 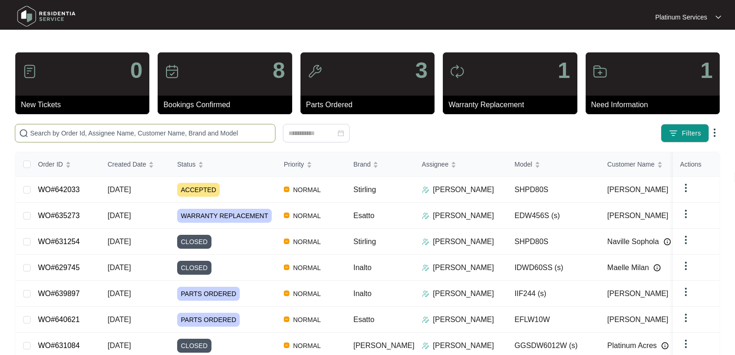 I want to click on td: IIF244 (s), so click(x=554, y=294).